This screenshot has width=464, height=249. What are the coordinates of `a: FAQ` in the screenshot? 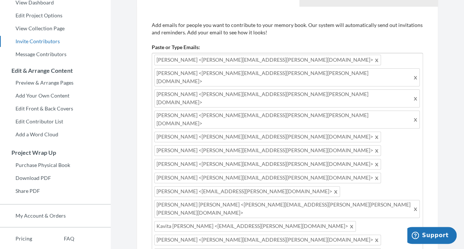 It's located at (61, 238).